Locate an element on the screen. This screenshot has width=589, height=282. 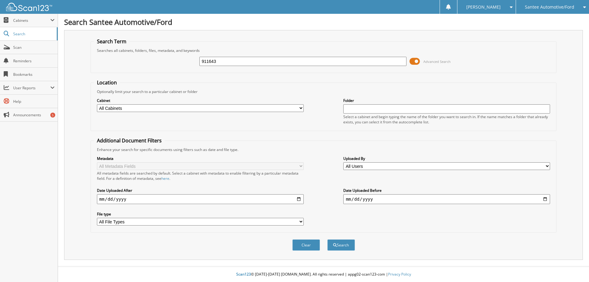
button: Clear is located at coordinates (306, 245).